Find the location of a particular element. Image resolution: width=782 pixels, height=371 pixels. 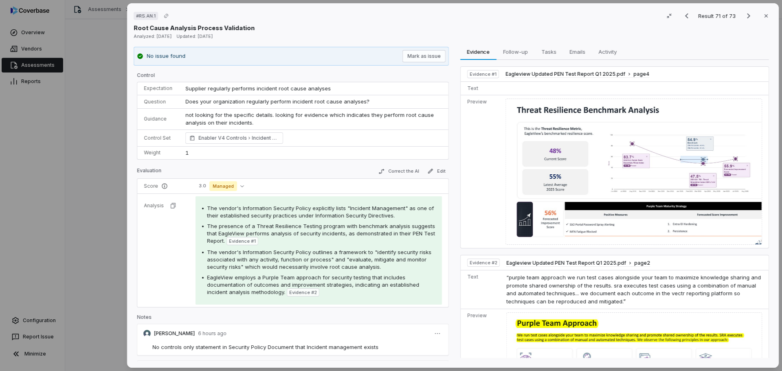

span: page 4 is located at coordinates (641, 74).